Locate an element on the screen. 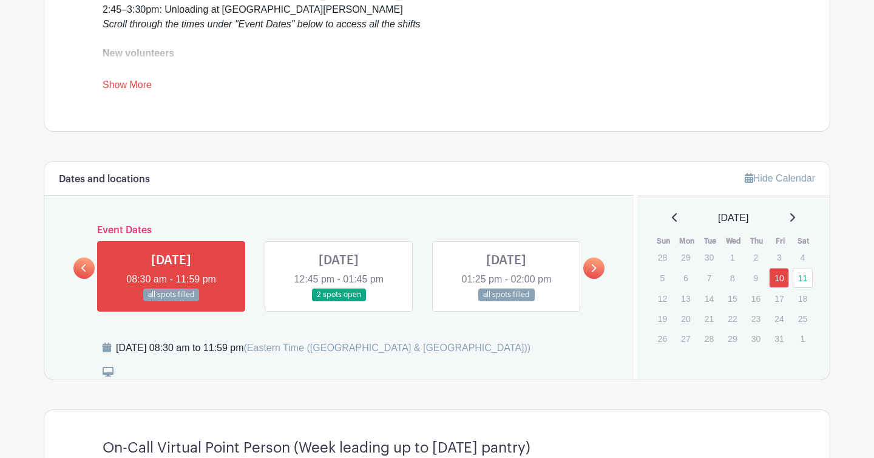 This screenshot has height=458, width=874. th: Wed is located at coordinates (733, 241).